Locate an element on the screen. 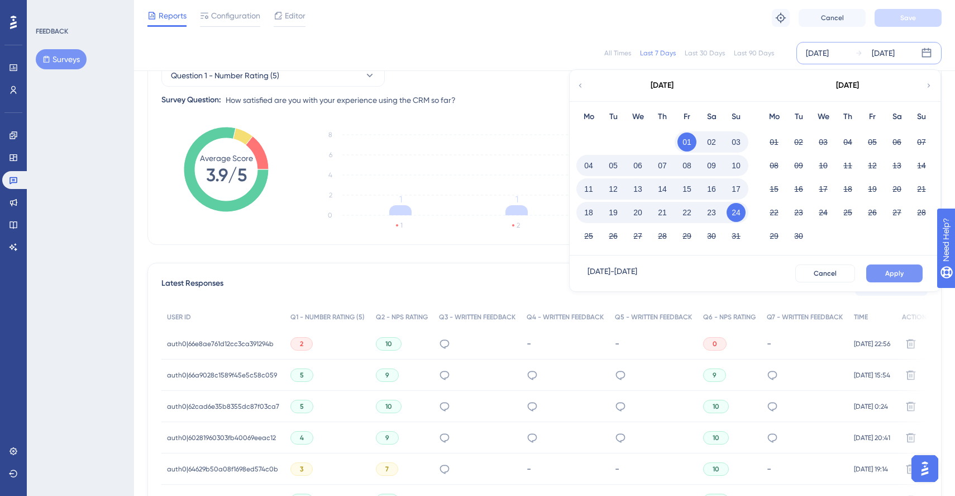 Image resolution: width=955 pixels, height=496 pixels. span: 3 is located at coordinates (302, 469).